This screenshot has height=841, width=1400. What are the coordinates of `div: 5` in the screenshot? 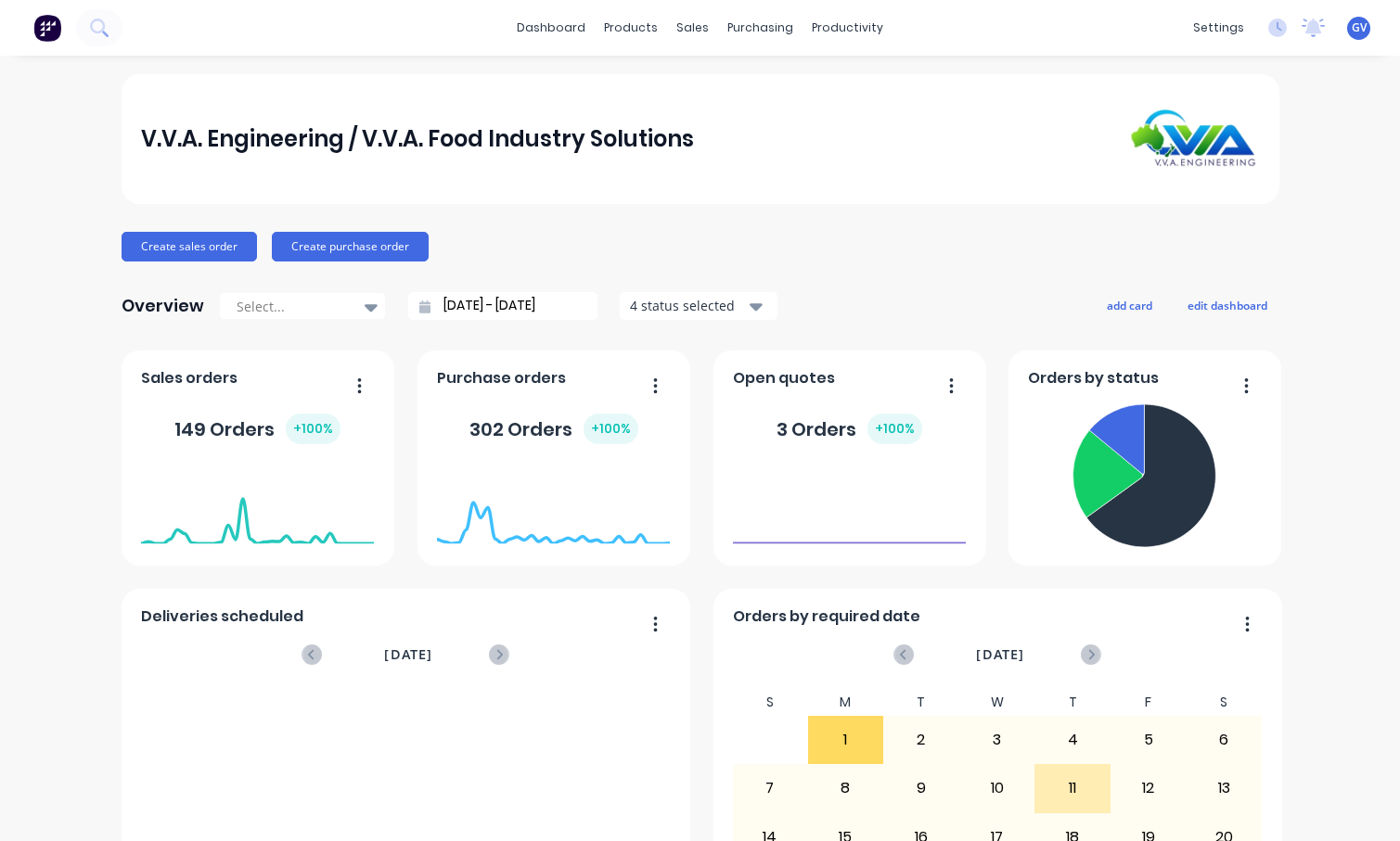 It's located at (1149, 740).